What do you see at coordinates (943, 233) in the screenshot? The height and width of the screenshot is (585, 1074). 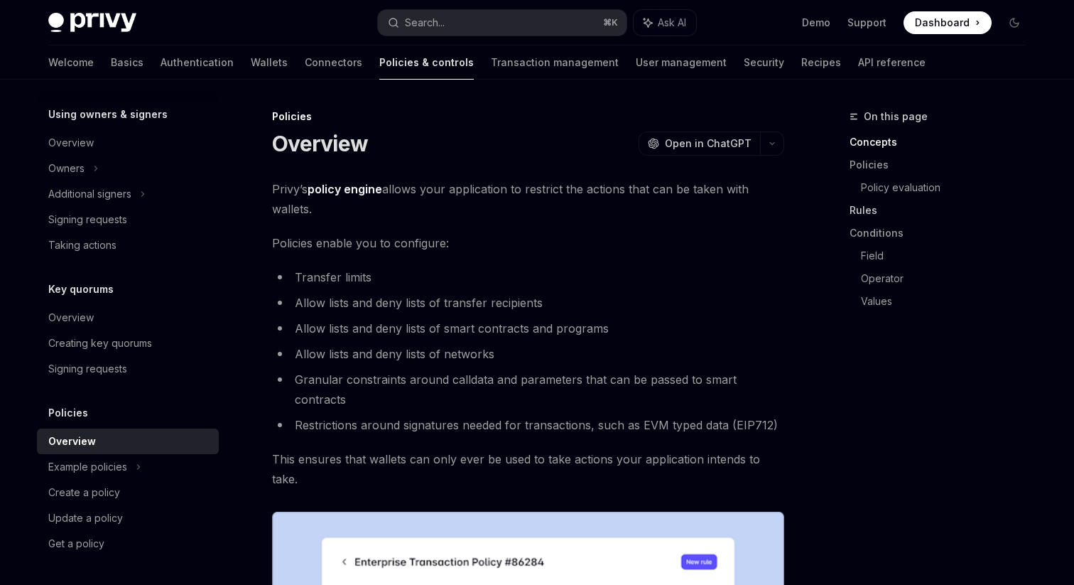 I see `a: Conditions` at bounding box center [943, 233].